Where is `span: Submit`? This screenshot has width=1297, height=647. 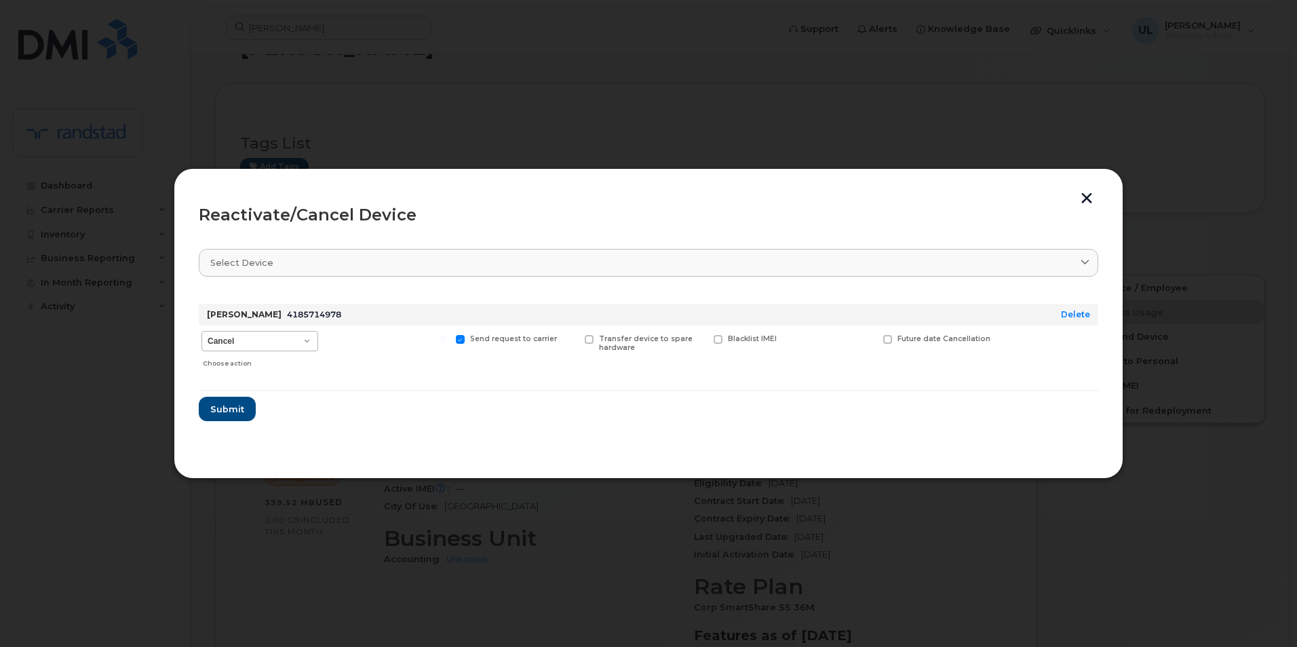 span: Submit is located at coordinates (227, 409).